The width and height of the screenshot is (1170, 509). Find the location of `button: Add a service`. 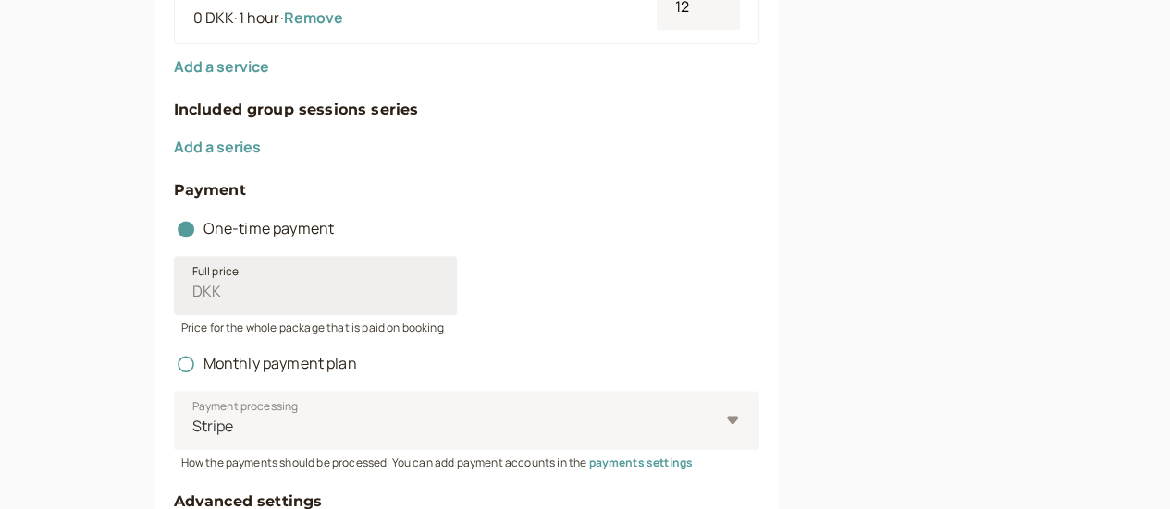

button: Add a service is located at coordinates (221, 67).